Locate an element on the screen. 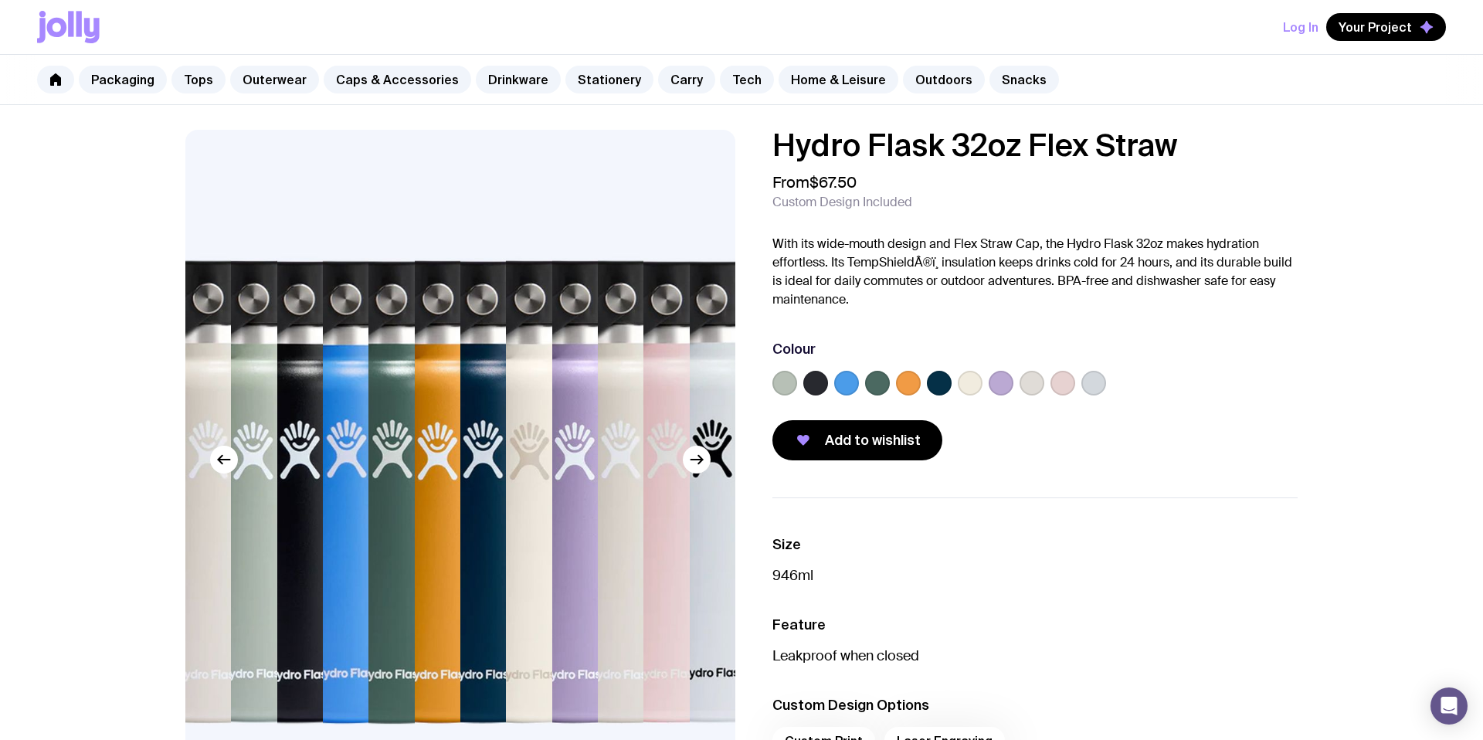 Image resolution: width=1483 pixels, height=740 pixels. p: With its wide-mouth design and Flex Straw Cap, the Hydro Flask 32oz makes hydration effortless. I... is located at coordinates (1035, 272).